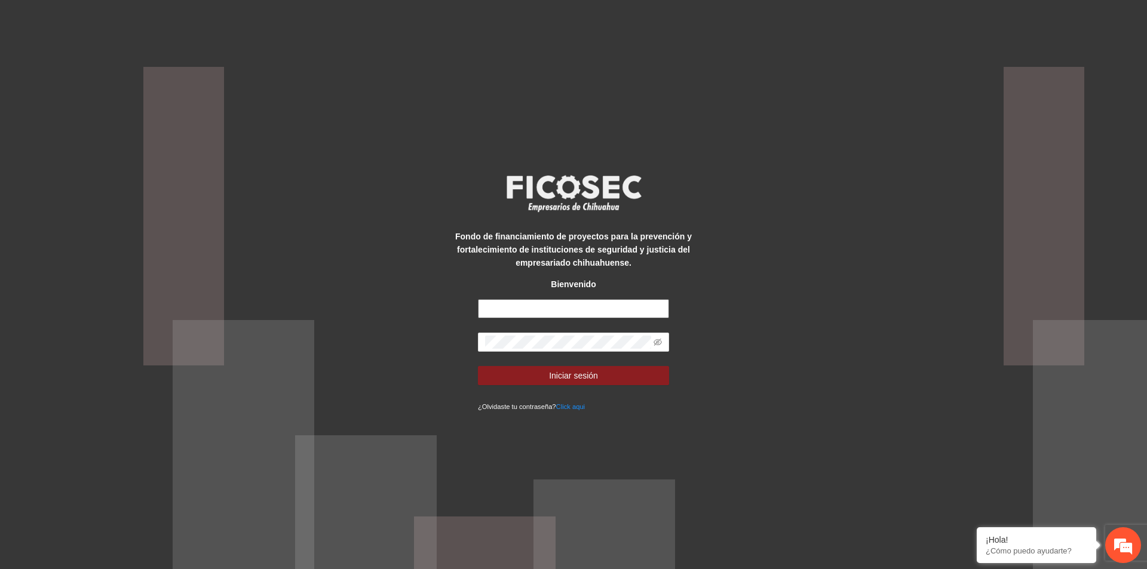 The height and width of the screenshot is (569, 1147). Describe the element at coordinates (571, 407) in the screenshot. I see `a: Click aqui` at that location.